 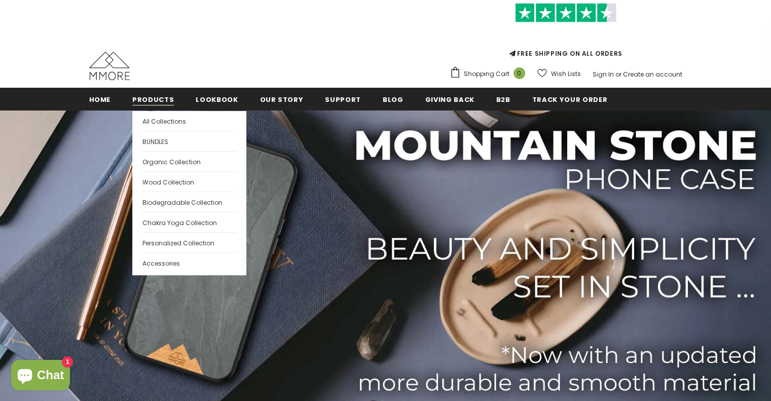 What do you see at coordinates (216, 99) in the screenshot?
I see `a: Lookbook` at bounding box center [216, 99].